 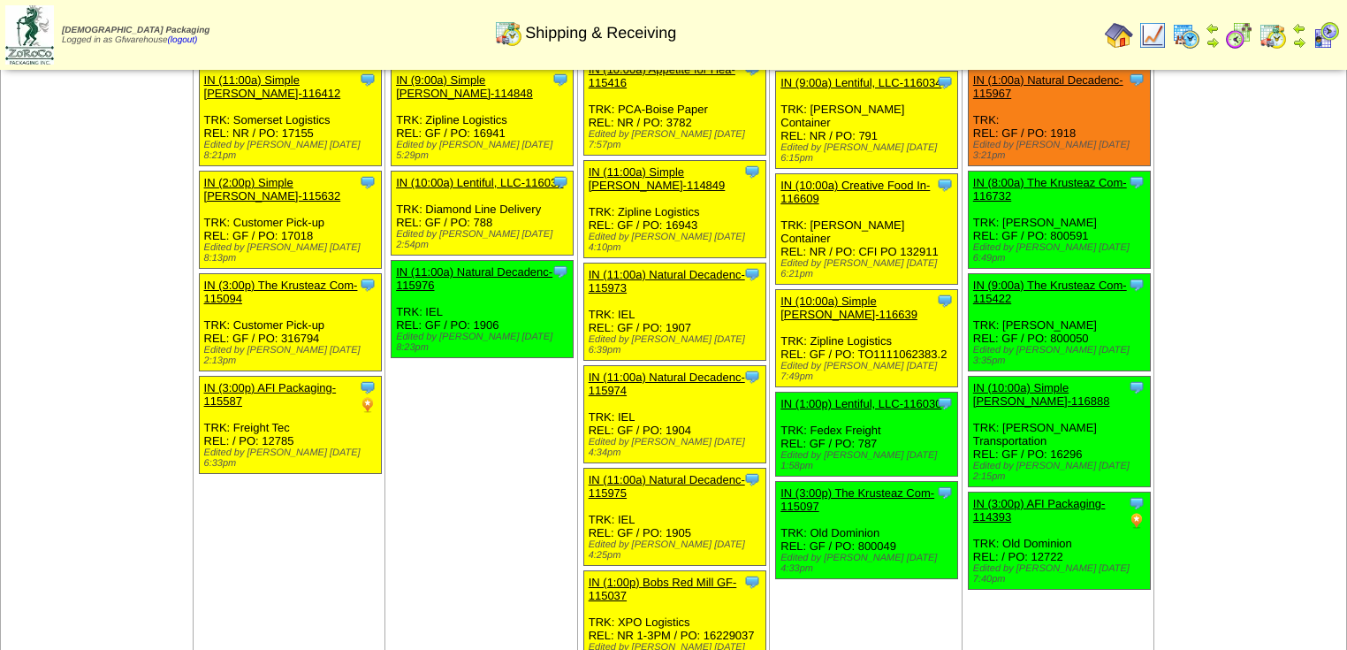 I want to click on a: IN (8:00a) The Krusteaz Com-116732, so click(x=1050, y=189).